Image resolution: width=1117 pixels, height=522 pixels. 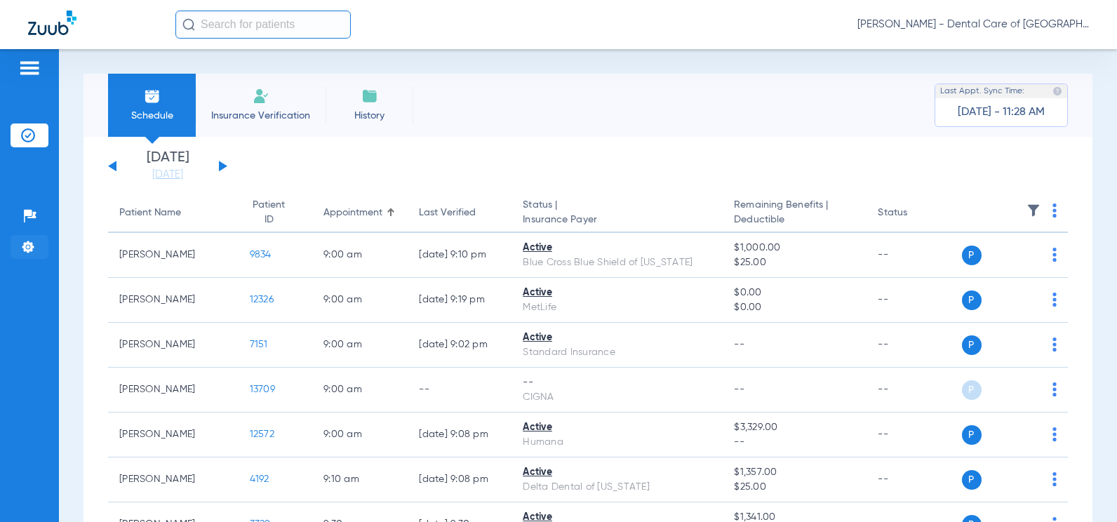 What do you see at coordinates (260, 116) in the screenshot?
I see `span: Insurance Verification` at bounding box center [260, 116].